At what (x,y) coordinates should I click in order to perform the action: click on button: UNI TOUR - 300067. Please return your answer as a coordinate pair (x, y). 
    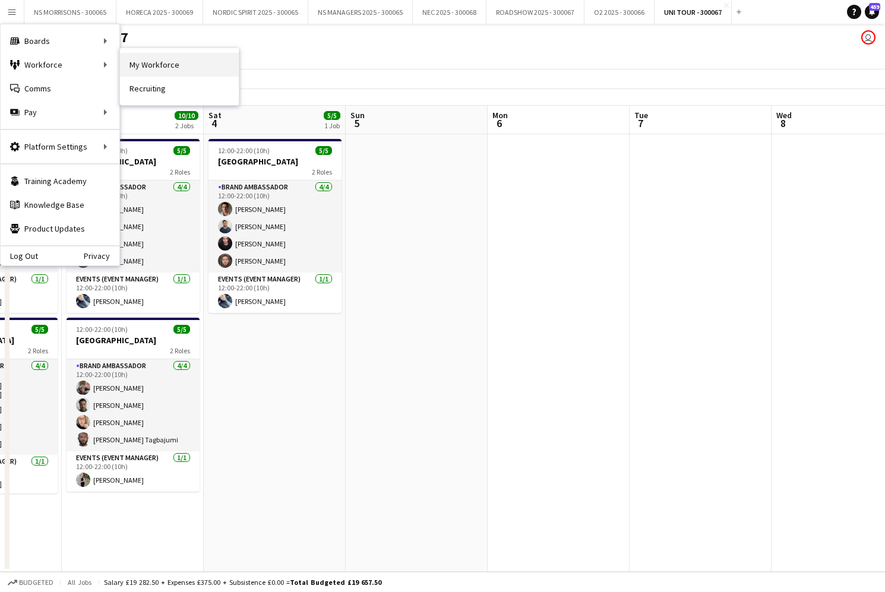
    Looking at the image, I should click on (693, 12).